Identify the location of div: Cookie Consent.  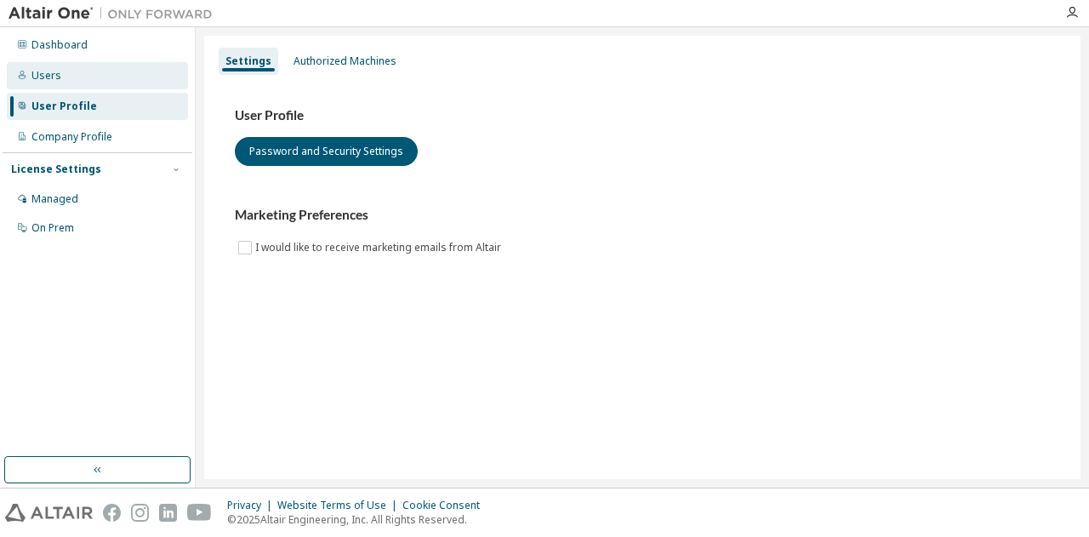
(446, 506).